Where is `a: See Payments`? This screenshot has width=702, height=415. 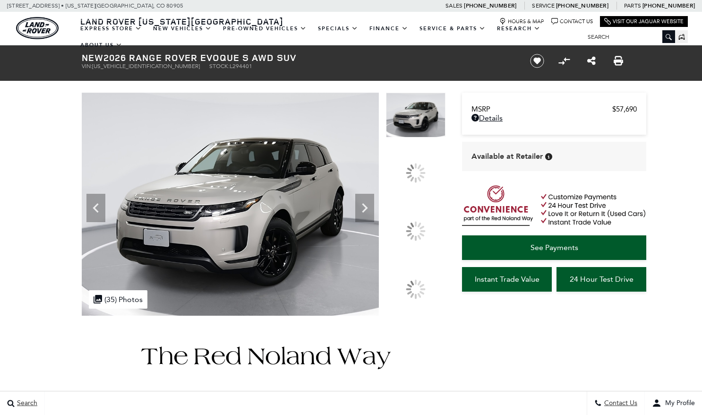 a: See Payments is located at coordinates (554, 248).